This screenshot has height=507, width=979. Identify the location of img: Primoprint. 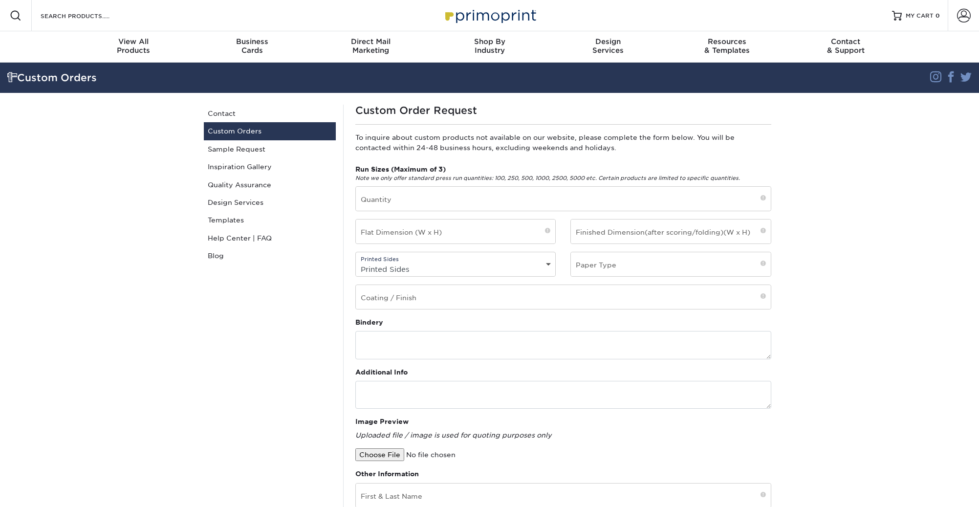
(490, 15).